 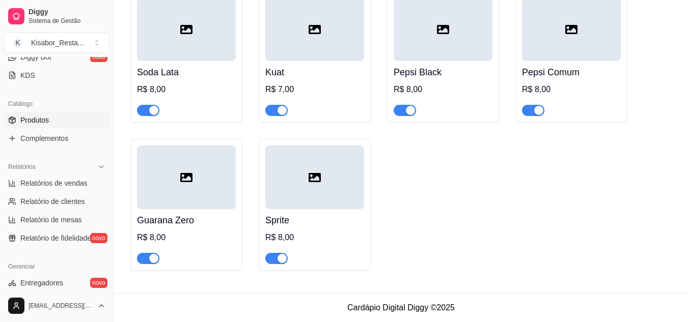 What do you see at coordinates (18, 43) in the screenshot?
I see `span: K` at bounding box center [18, 43].